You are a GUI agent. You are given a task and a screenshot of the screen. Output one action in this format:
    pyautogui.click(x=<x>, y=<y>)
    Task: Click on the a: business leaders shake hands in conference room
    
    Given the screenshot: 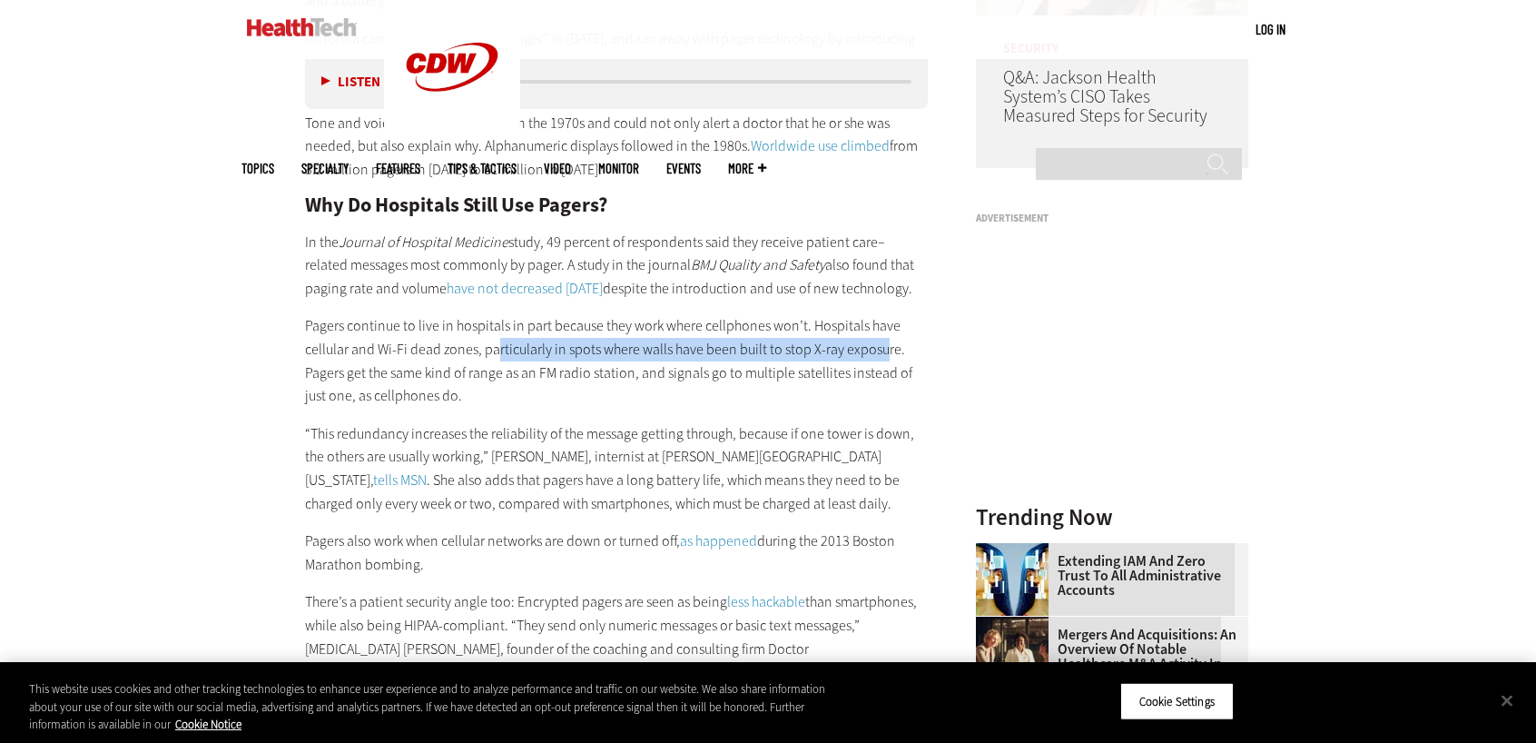 What is the action you would take?
    pyautogui.click(x=1017, y=624)
    